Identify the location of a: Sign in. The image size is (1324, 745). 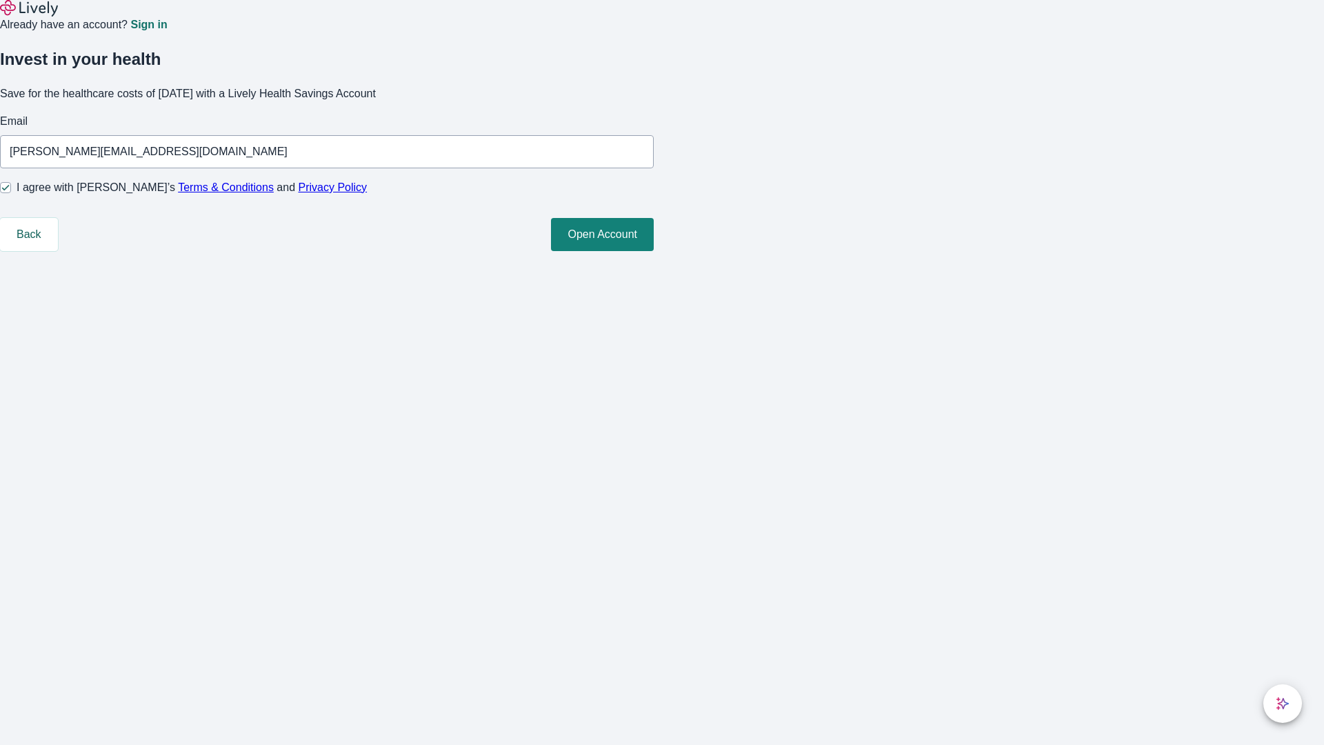
(148, 25).